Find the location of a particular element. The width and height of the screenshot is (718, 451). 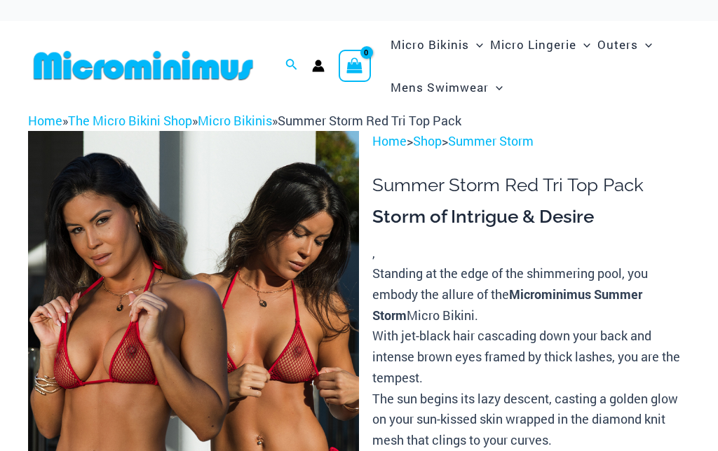

a: Shop is located at coordinates (427, 141).